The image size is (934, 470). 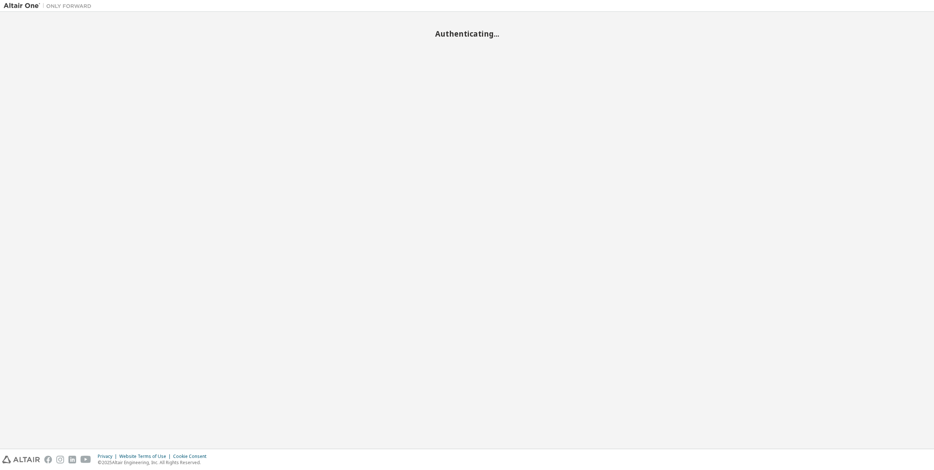 I want to click on img: linkedin.svg, so click(x=72, y=459).